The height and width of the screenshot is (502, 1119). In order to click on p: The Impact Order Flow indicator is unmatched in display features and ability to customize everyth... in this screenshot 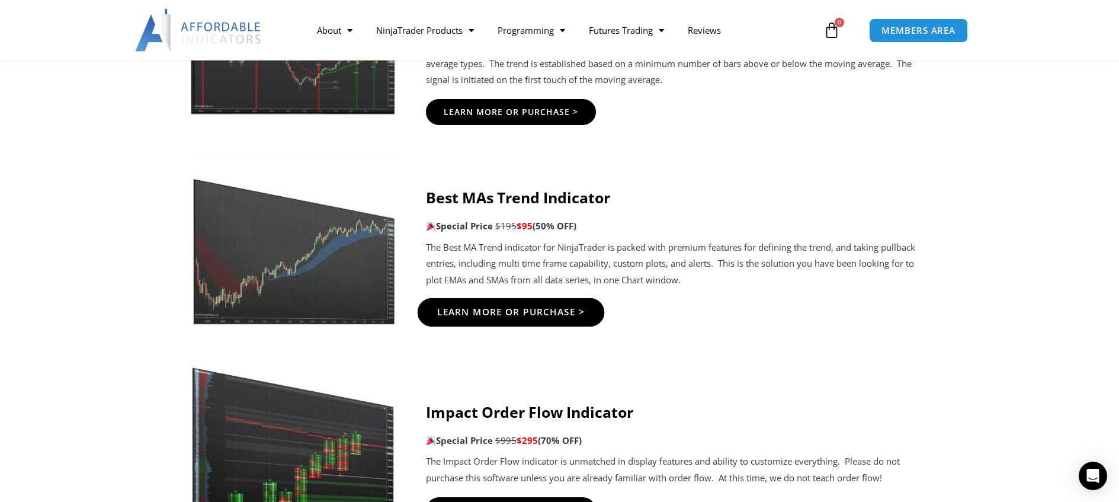, I will do `click(678, 470)`.